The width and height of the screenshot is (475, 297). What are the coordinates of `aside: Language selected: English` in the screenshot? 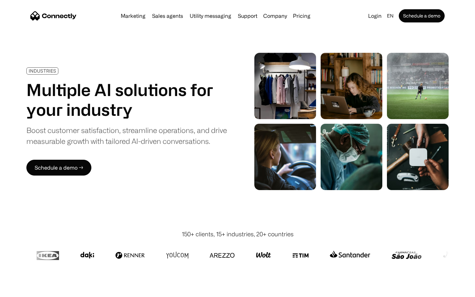 It's located at (23, 289).